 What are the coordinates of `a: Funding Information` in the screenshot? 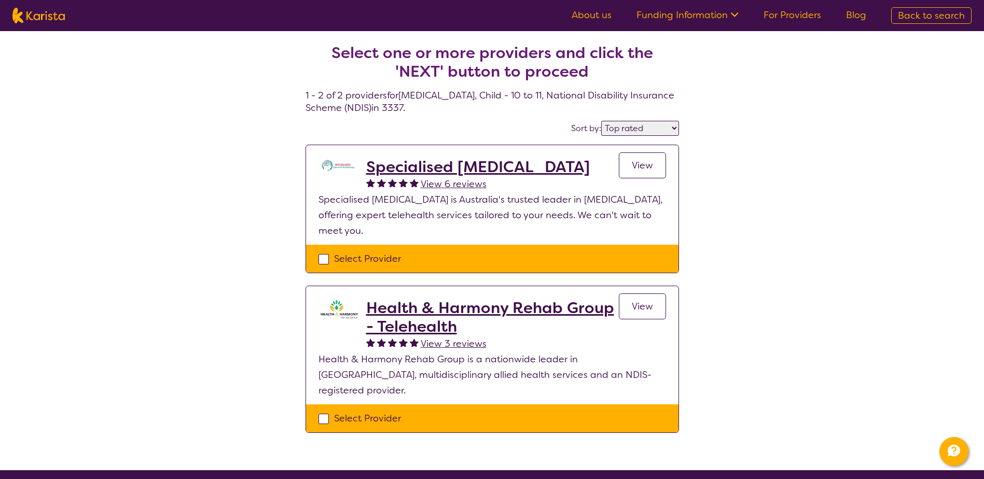 It's located at (687, 15).